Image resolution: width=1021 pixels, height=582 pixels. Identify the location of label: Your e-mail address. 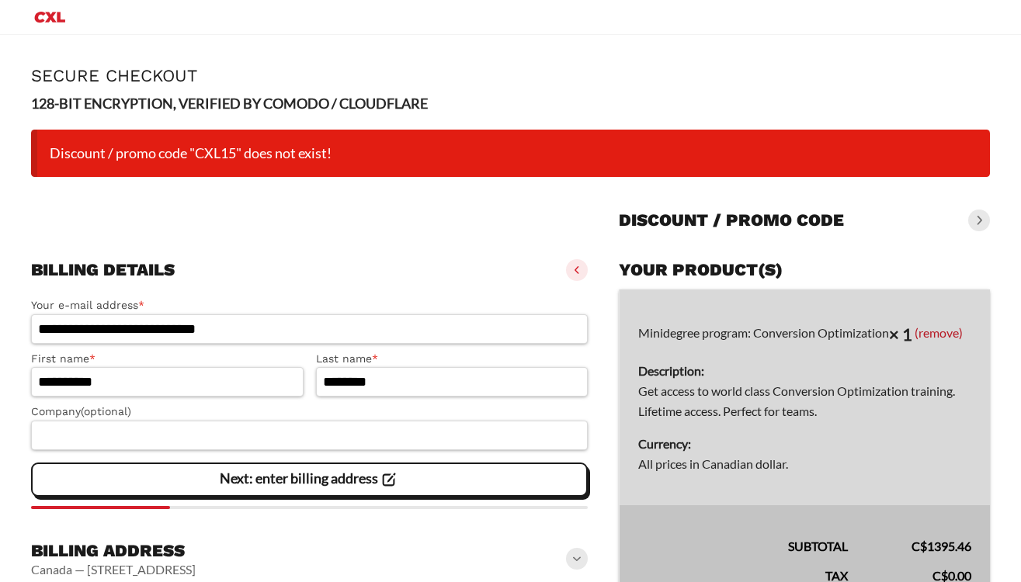
(309, 305).